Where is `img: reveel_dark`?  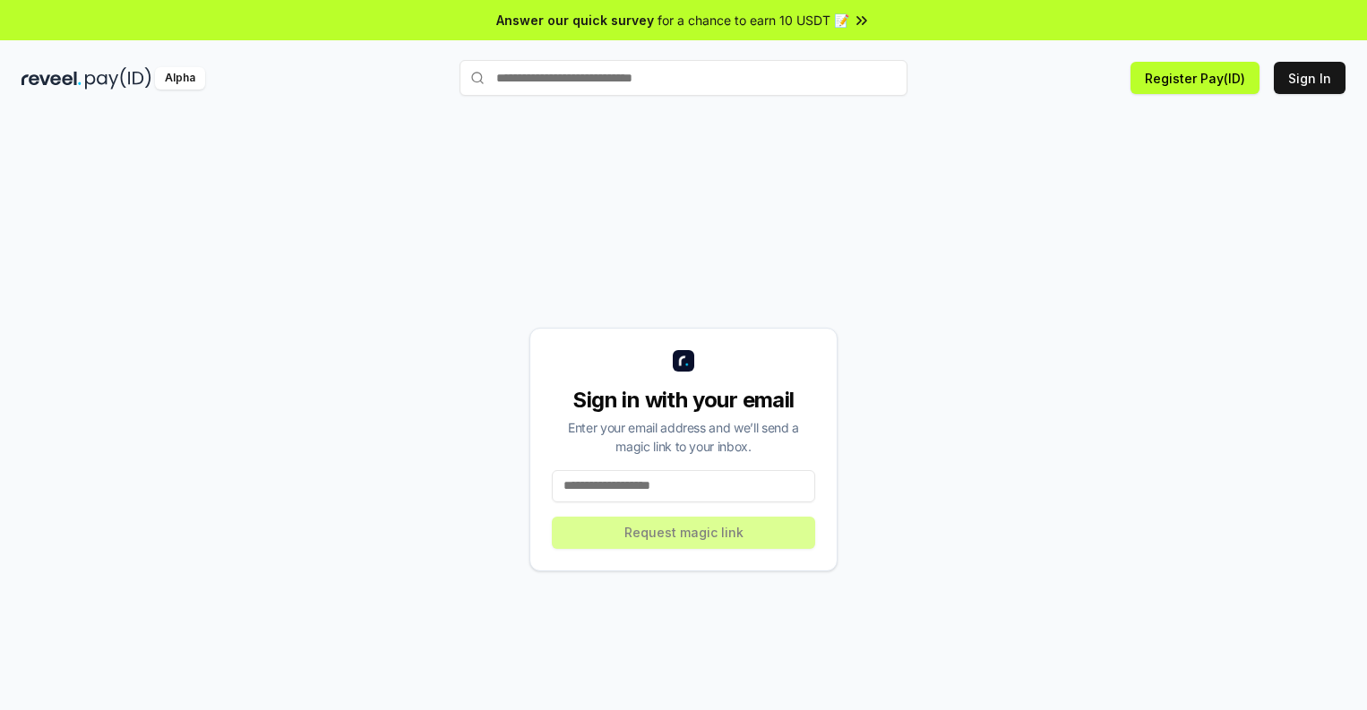
img: reveel_dark is located at coordinates (51, 78).